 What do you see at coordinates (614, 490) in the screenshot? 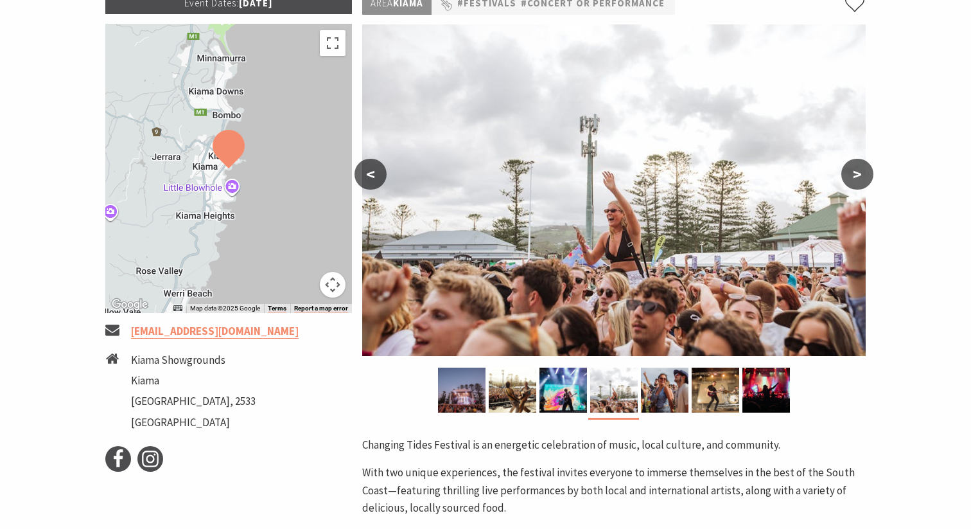
I see `p: With two unique experiences, the festival invites everyone to immerse themselves in the best of t...` at bounding box center [614, 490].